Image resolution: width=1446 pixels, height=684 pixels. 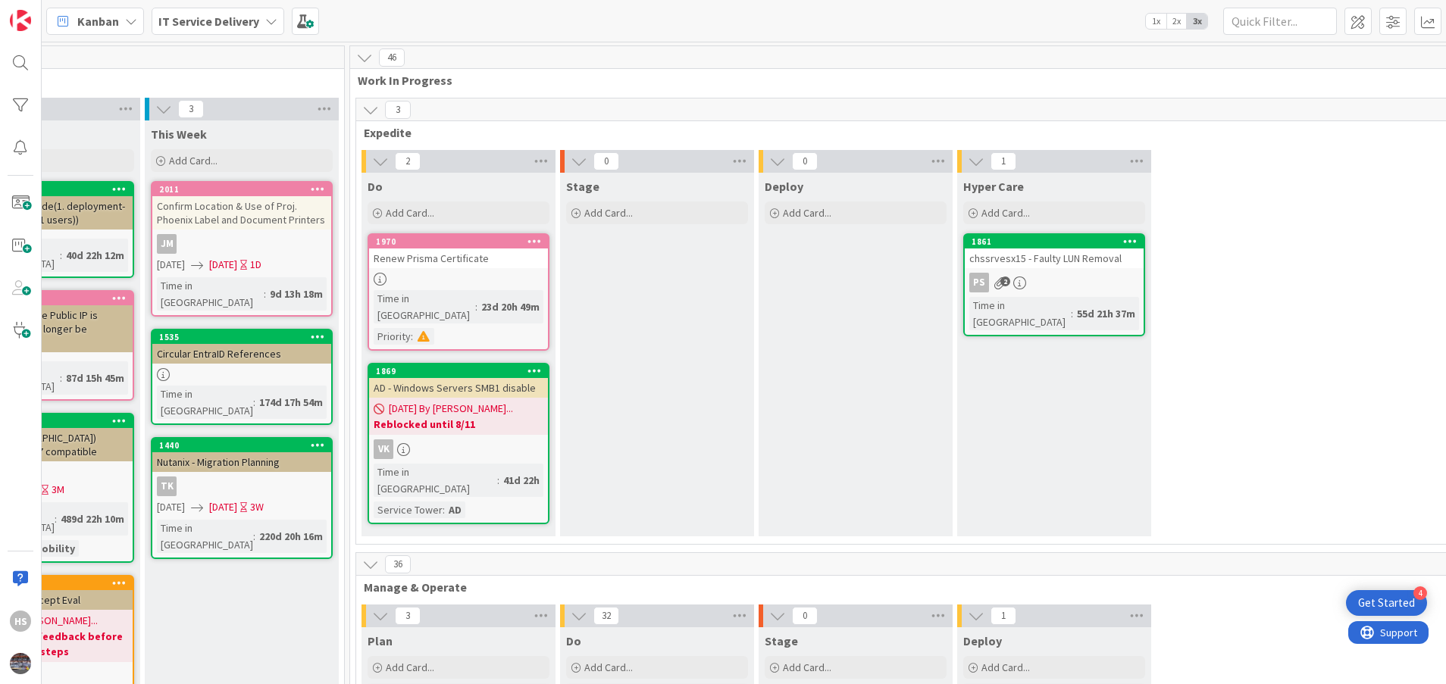 I want to click on span: 2x, so click(x=1176, y=21).